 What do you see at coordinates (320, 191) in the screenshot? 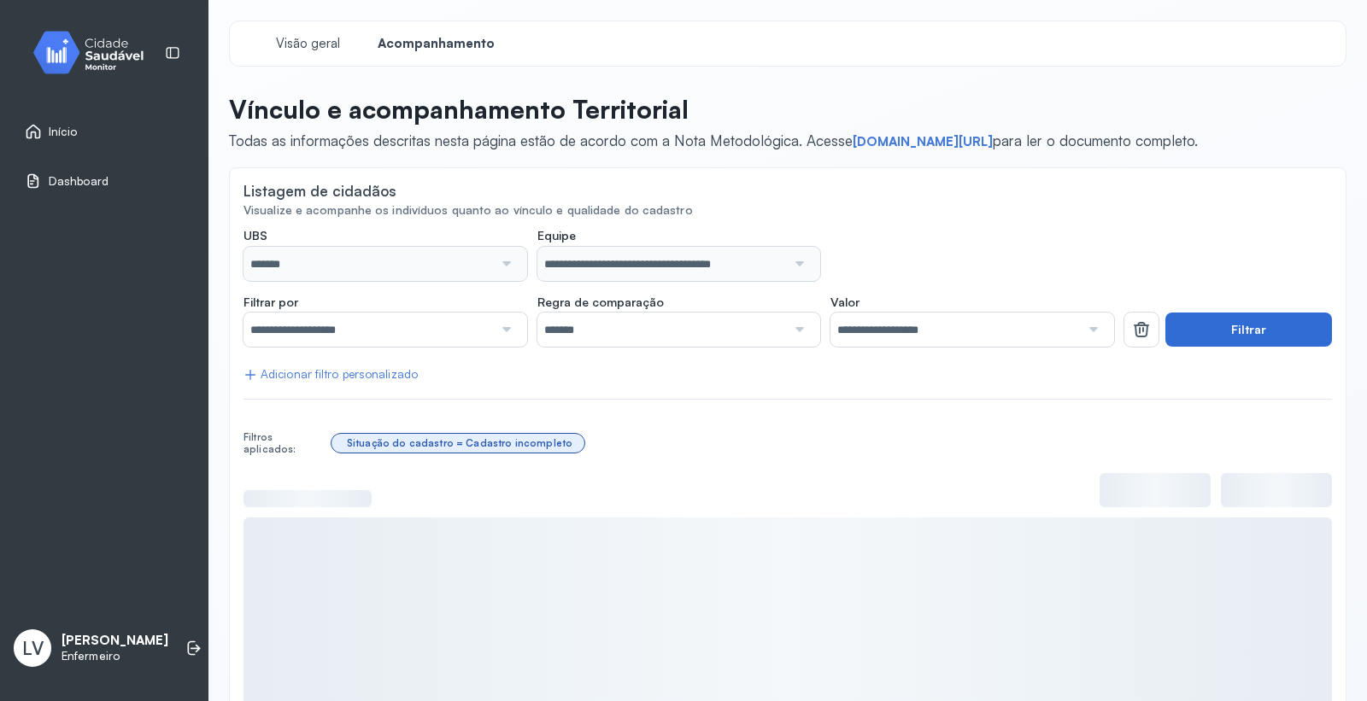
I see `div: Listagem de cidadãos` at bounding box center [320, 191].